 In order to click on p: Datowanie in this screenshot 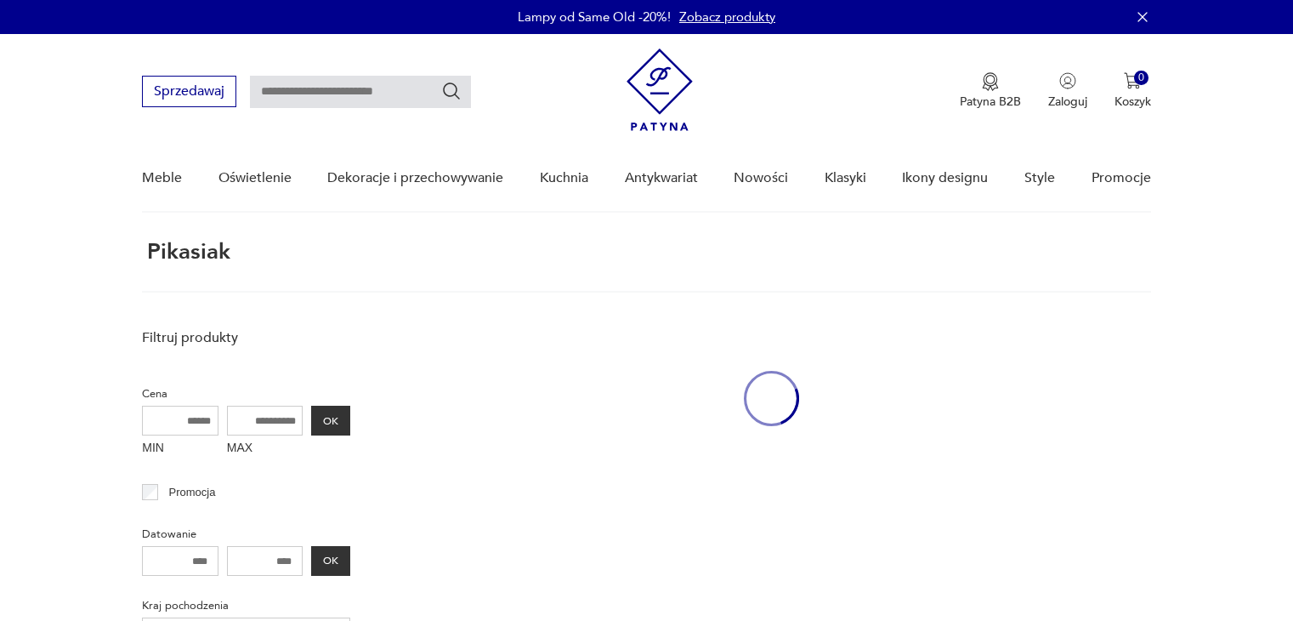, I will do `click(246, 534)`.